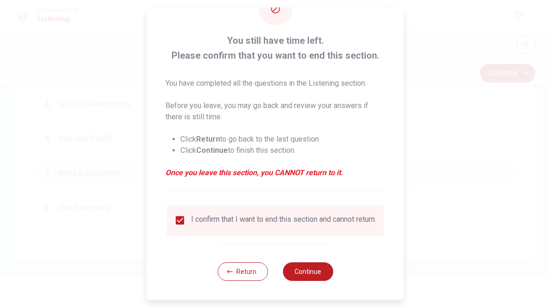  I want to click on li: Click to finish this section., so click(283, 151).